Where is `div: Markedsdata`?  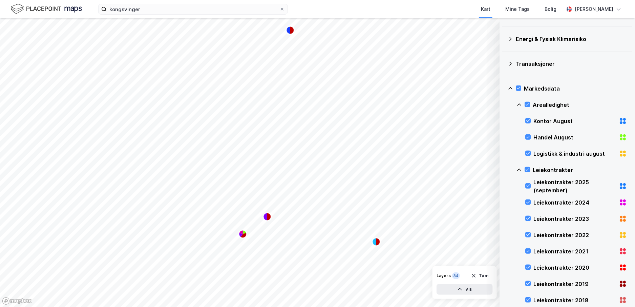
div: Markedsdata is located at coordinates (576, 88).